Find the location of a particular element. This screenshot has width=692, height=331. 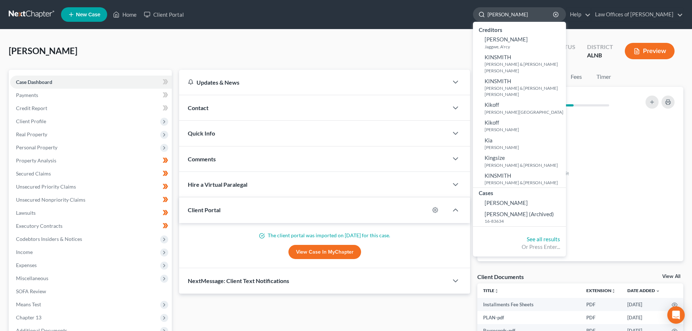

span: Lawsuits is located at coordinates (26, 213).